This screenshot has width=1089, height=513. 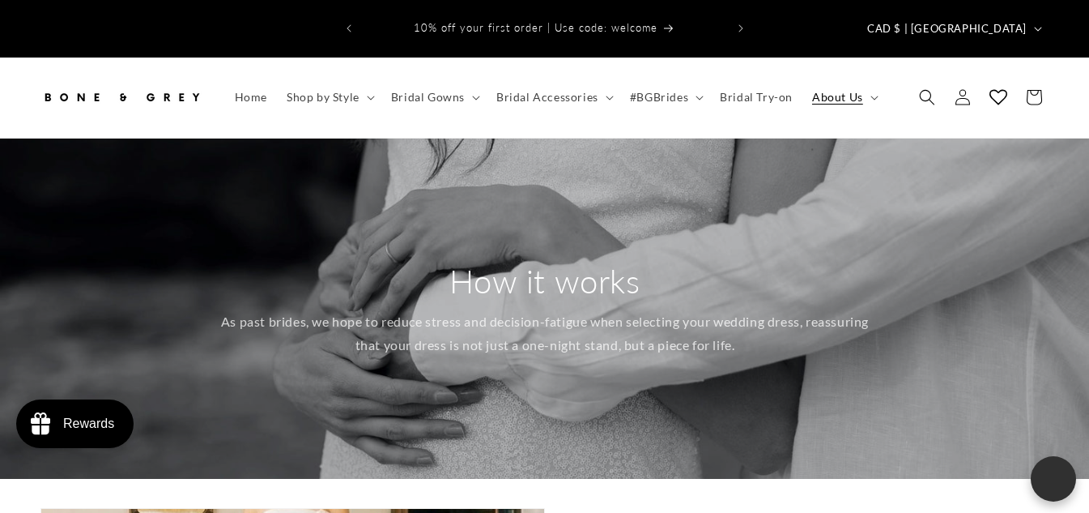 What do you see at coordinates (659, 97) in the screenshot?
I see `span: #BGBrides` at bounding box center [659, 97].